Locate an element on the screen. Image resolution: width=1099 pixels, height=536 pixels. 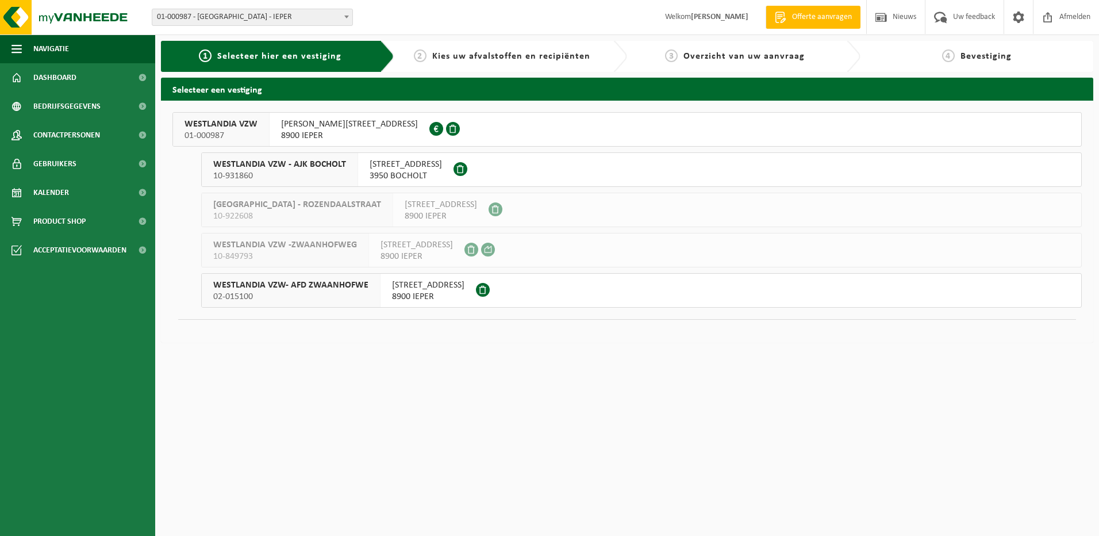
span: WESTLANDIA VZW is located at coordinates (221, 124).